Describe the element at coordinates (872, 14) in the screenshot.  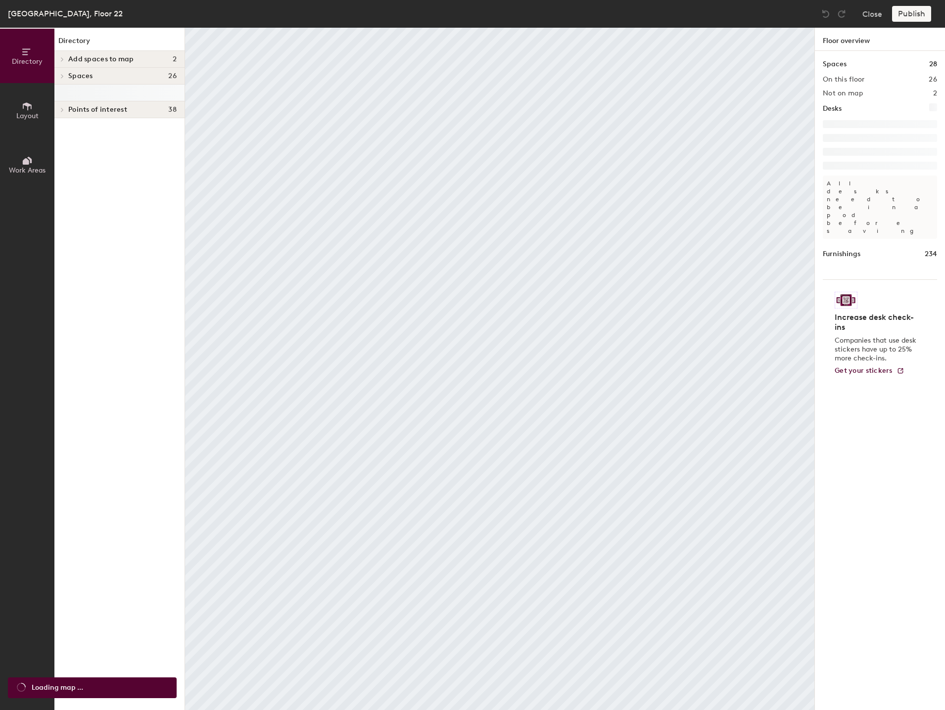
I see `button: Close` at that location.